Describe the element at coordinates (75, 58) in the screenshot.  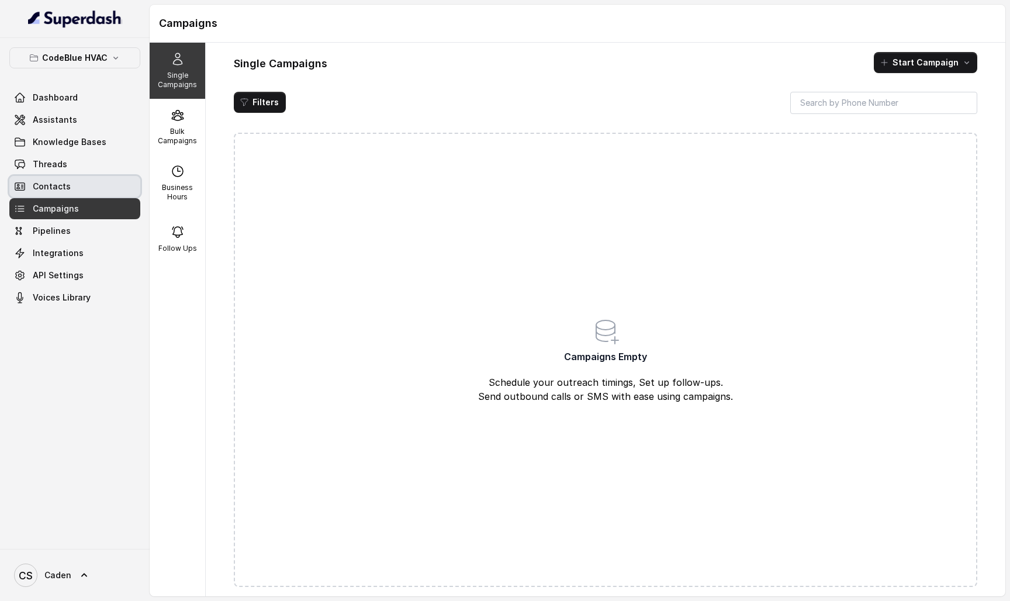
I see `p: CodeBlue HVAC` at that location.